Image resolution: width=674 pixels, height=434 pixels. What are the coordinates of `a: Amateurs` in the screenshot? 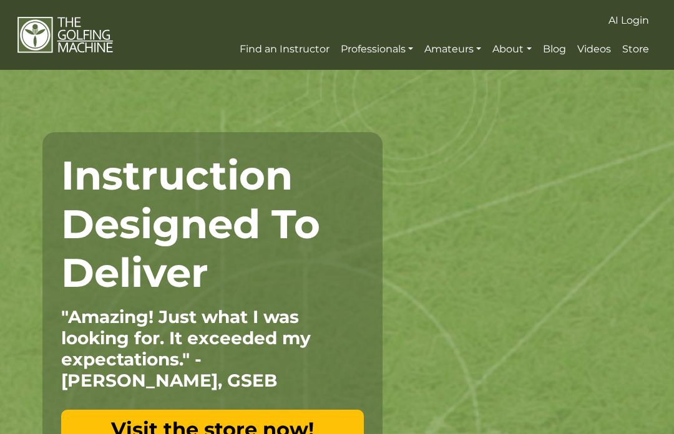 It's located at (453, 49).